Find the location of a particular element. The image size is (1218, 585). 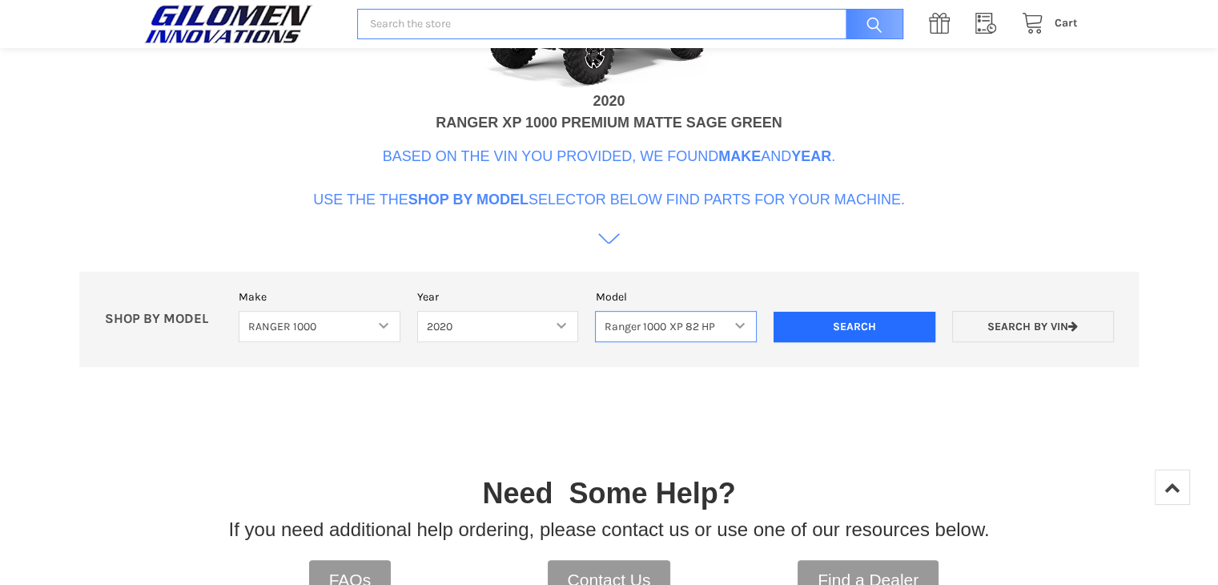

div: RANGER XP 1000 PREMIUM MATTE SAGE GREEN is located at coordinates (609, 123).